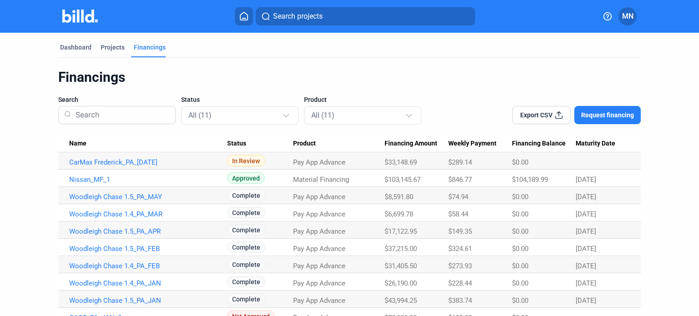 The image size is (699, 316). Describe the element at coordinates (458, 197) in the screenshot. I see `span: $74.94` at that location.